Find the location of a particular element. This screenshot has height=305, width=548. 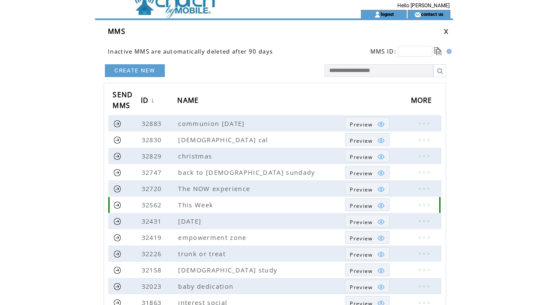

span: 32562 is located at coordinates (153, 205).